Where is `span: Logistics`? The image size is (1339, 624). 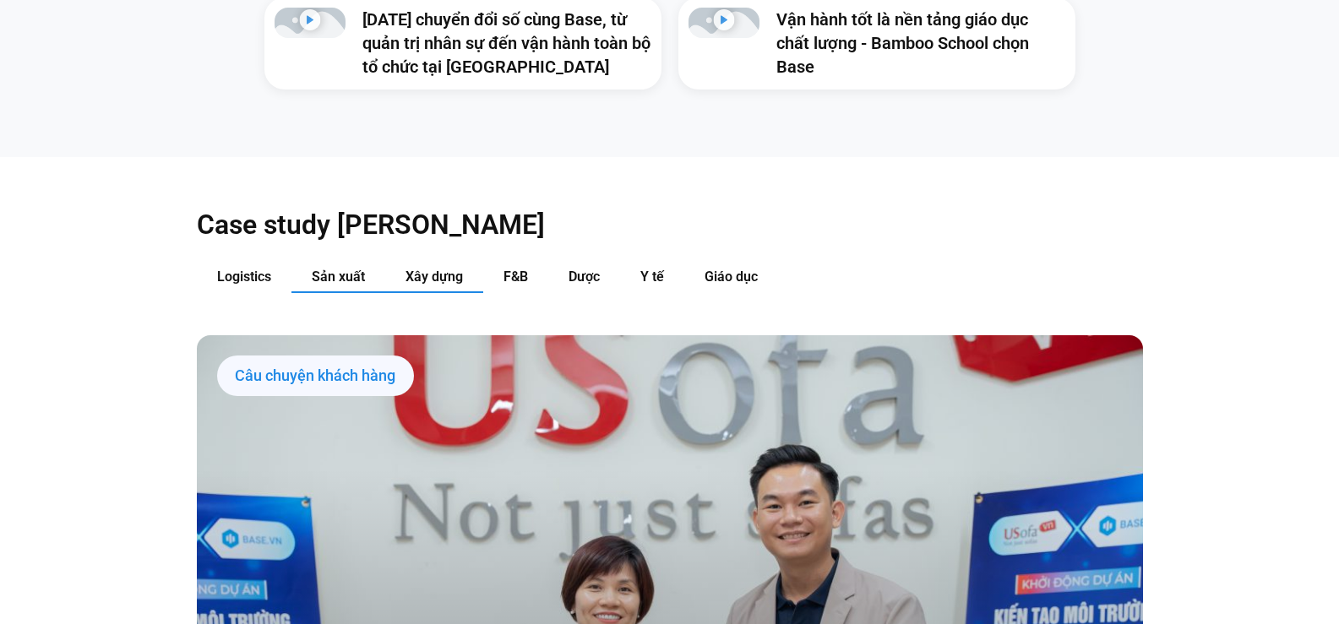
span: Logistics is located at coordinates (244, 276).